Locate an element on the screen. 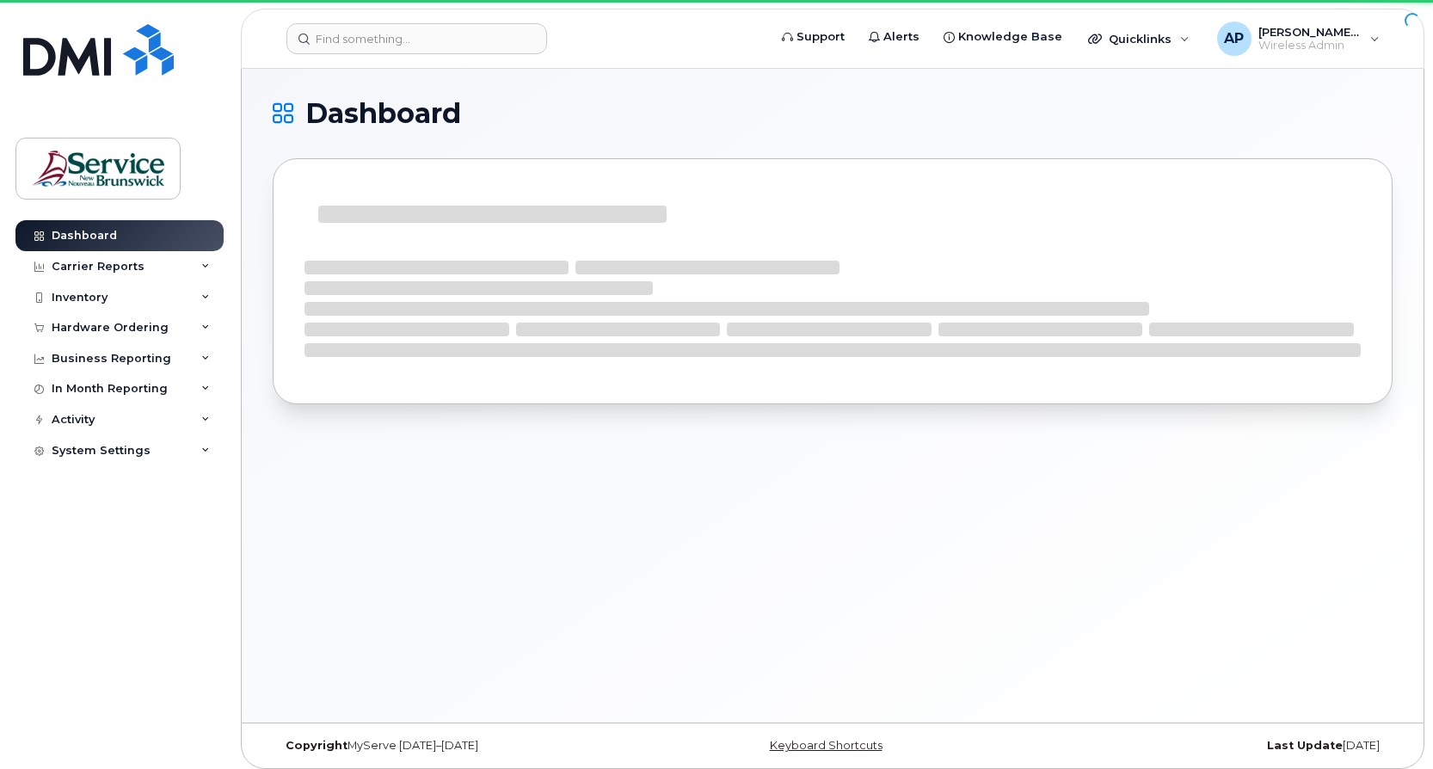 Image resolution: width=1433 pixels, height=769 pixels. a: Keyboard Shortcuts is located at coordinates (826, 745).